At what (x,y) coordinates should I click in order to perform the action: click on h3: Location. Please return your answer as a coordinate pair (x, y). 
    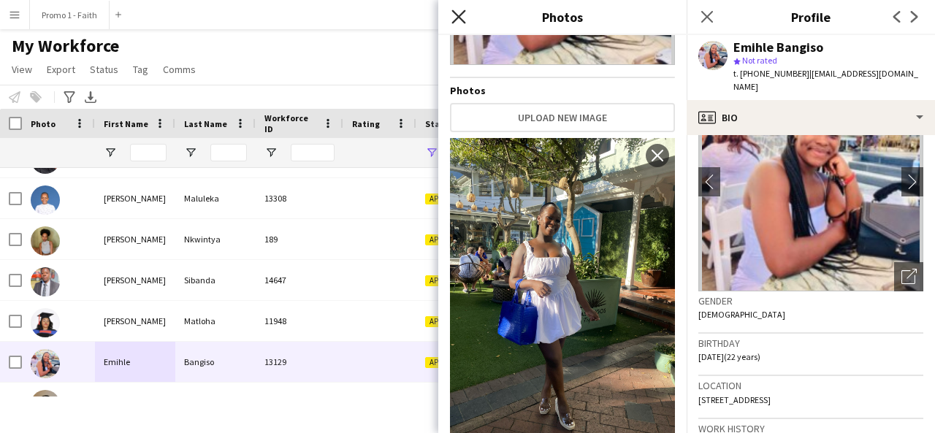
    Looking at the image, I should click on (810, 386).